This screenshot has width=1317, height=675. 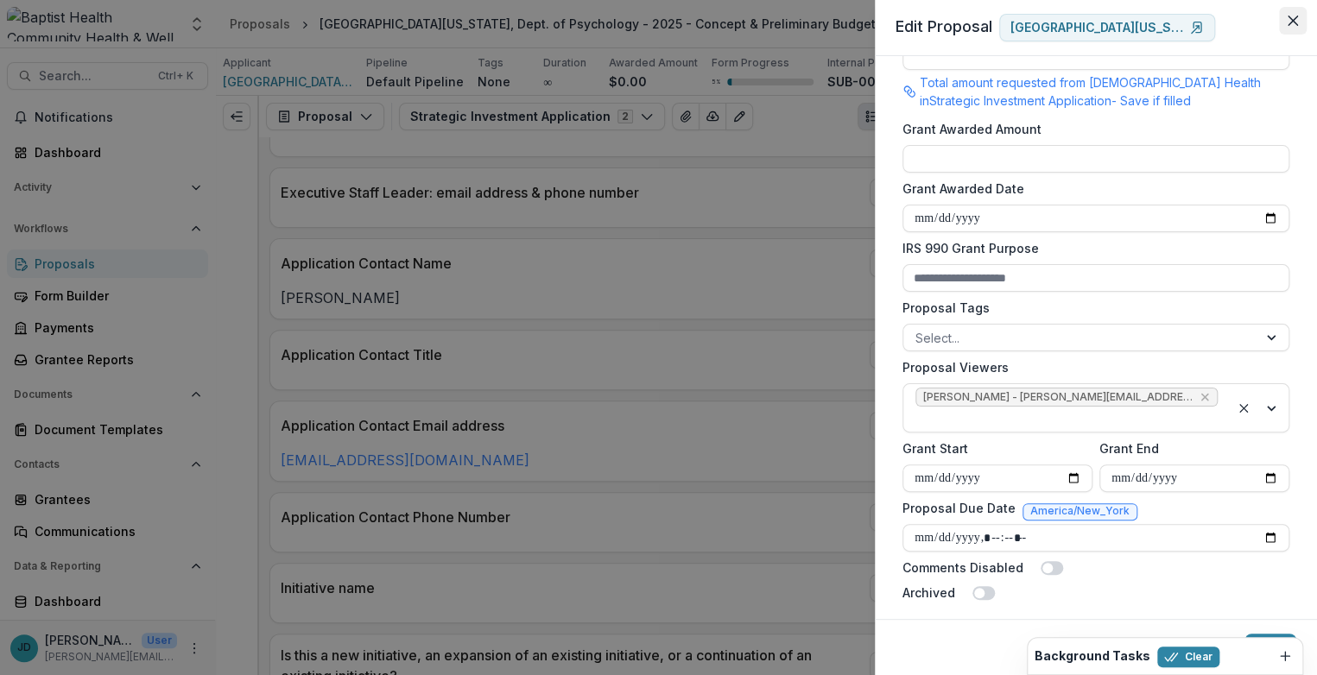 What do you see at coordinates (1092, 656) in the screenshot?
I see `h2: Background Tasks` at bounding box center [1092, 656].